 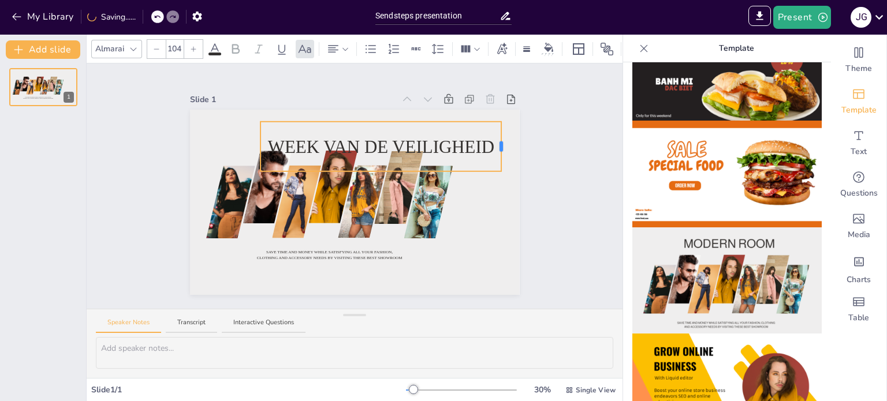 I want to click on div: Column Count, so click(x=470, y=49).